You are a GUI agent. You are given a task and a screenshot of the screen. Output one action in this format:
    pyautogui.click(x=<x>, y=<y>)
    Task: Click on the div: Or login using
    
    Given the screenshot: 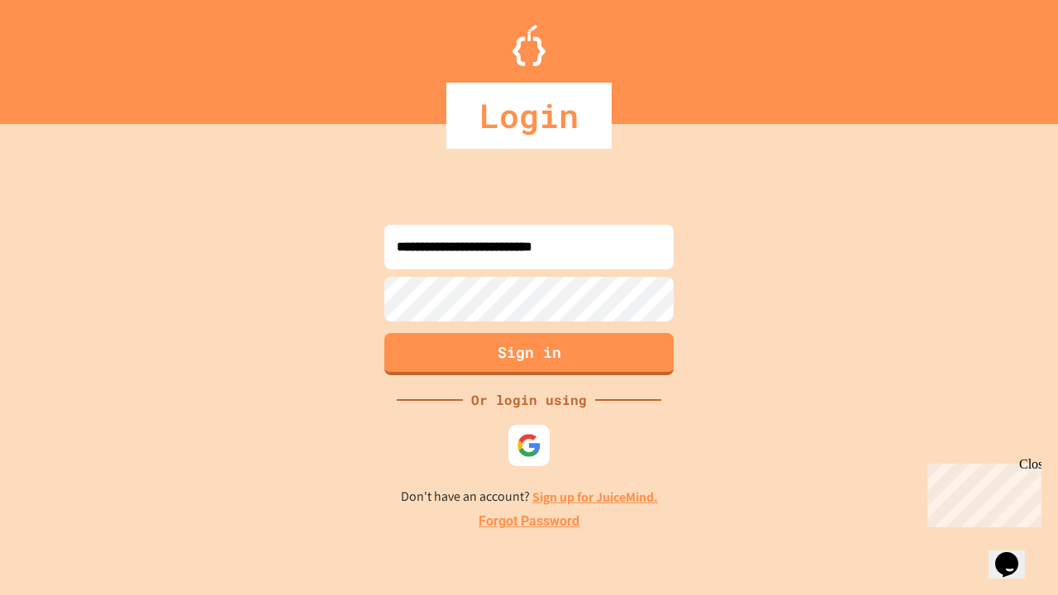 What is the action you would take?
    pyautogui.click(x=529, y=400)
    